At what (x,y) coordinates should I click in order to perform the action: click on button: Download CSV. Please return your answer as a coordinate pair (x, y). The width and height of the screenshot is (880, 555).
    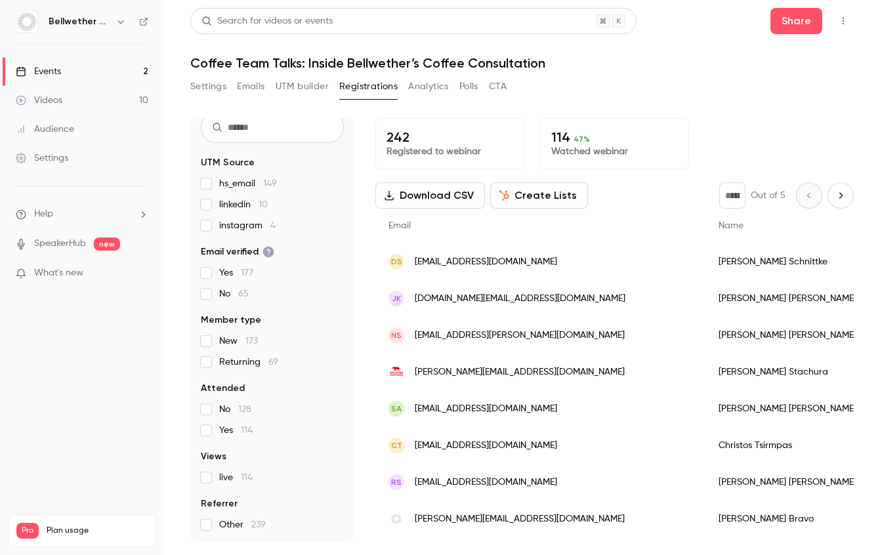
    Looking at the image, I should click on (430, 196).